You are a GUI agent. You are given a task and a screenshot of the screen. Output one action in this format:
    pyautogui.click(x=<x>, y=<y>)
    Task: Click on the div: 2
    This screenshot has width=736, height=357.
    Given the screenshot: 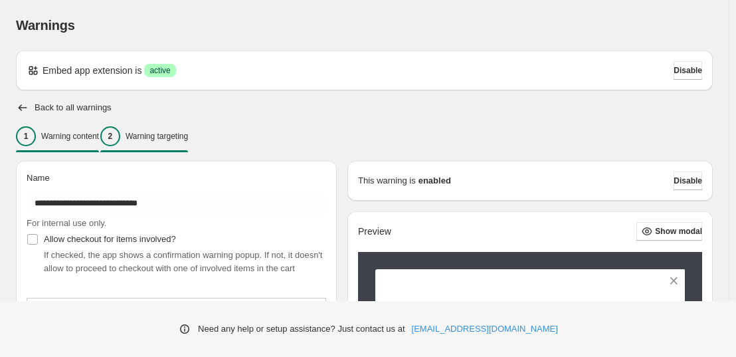 What is the action you would take?
    pyautogui.click(x=110, y=136)
    